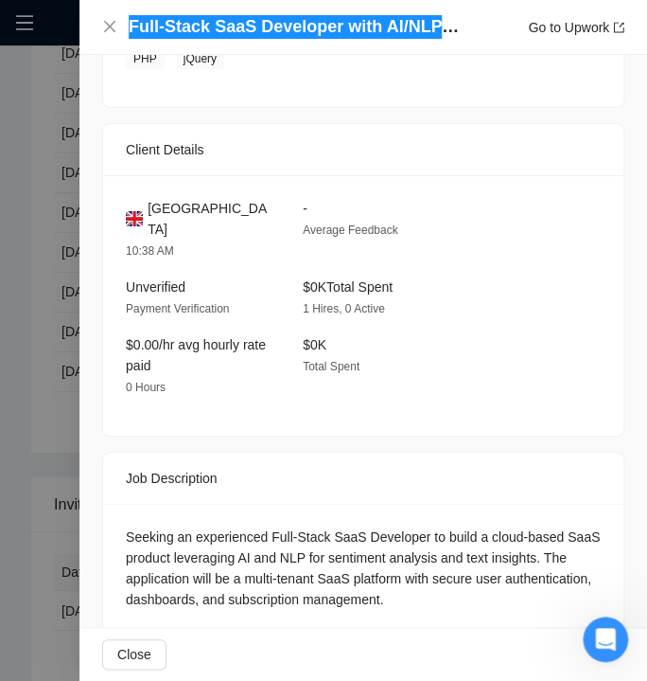 Image resolution: width=647 pixels, height=681 pixels. I want to click on span: Close, so click(134, 654).